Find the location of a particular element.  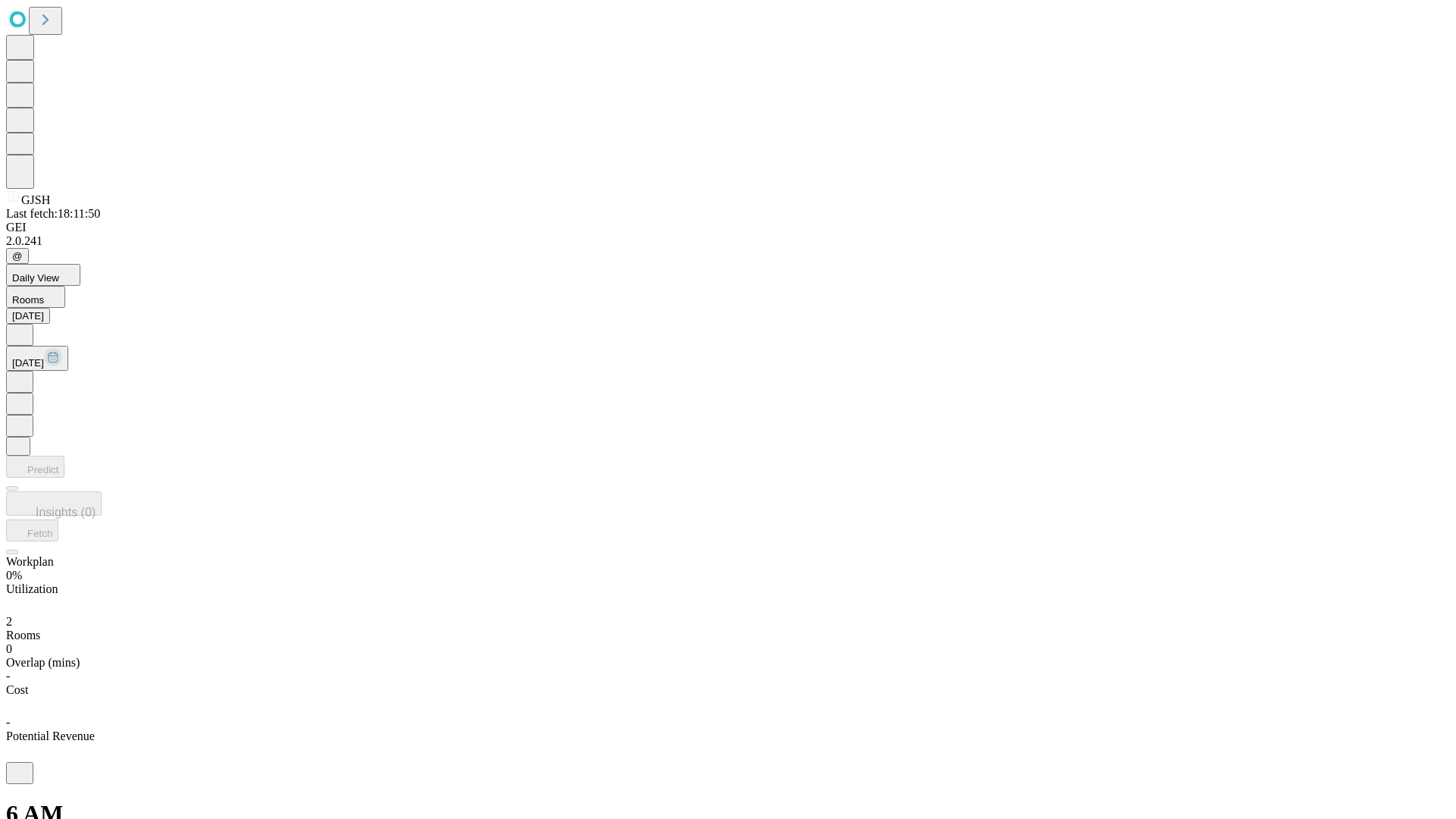

span: Insights (0) is located at coordinates (66, 512).